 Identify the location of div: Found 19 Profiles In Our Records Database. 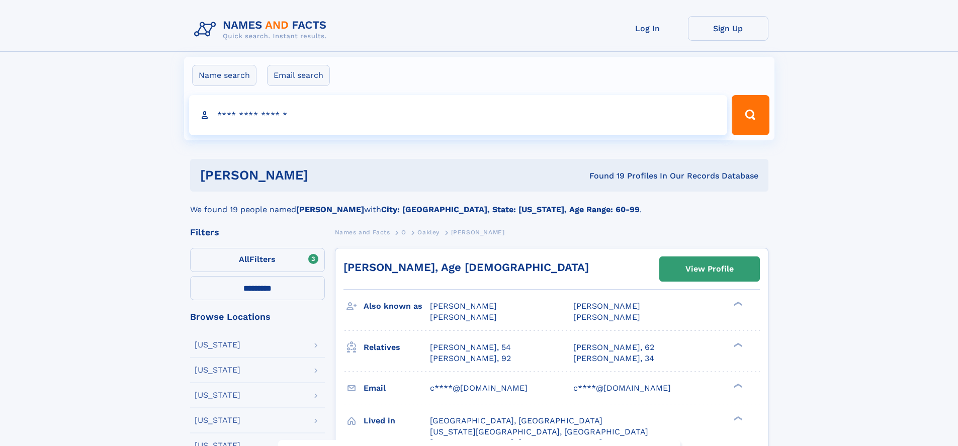
(603, 176).